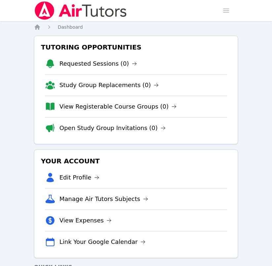  I want to click on a: Dashboard, so click(70, 27).